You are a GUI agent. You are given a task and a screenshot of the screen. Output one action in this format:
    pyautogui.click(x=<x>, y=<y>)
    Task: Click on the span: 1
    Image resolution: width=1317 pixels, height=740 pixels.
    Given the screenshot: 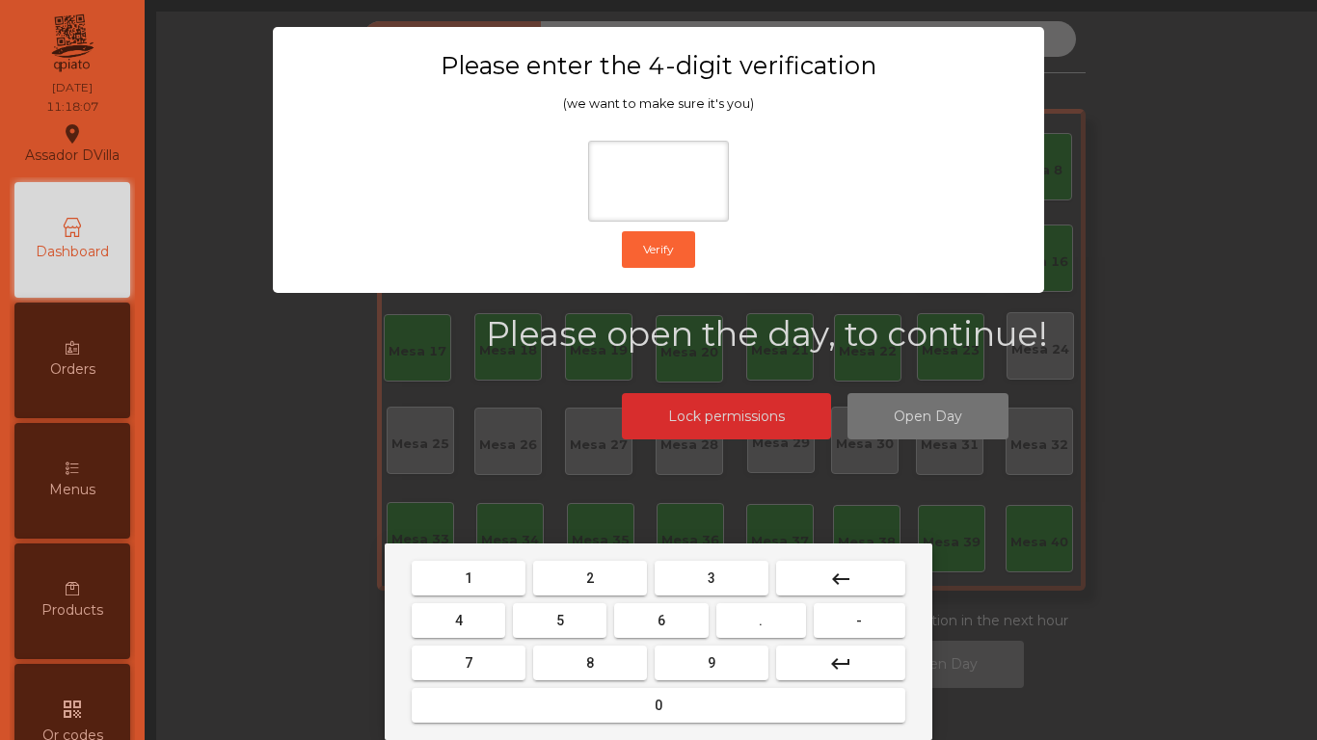 What is the action you would take?
    pyautogui.click(x=469, y=578)
    